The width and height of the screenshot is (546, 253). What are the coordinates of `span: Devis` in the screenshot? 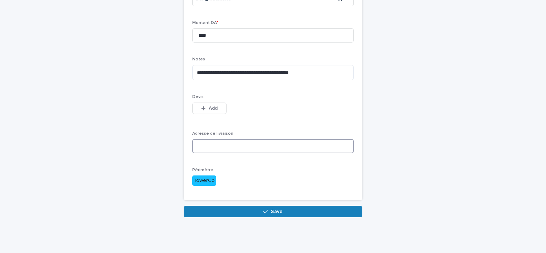 It's located at (198, 97).